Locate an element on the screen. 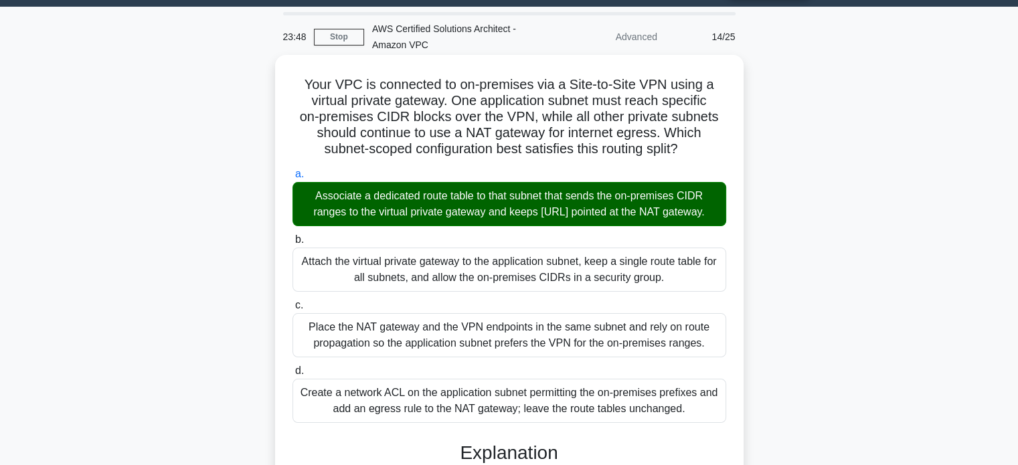  div: 14/25 is located at coordinates (704, 37).